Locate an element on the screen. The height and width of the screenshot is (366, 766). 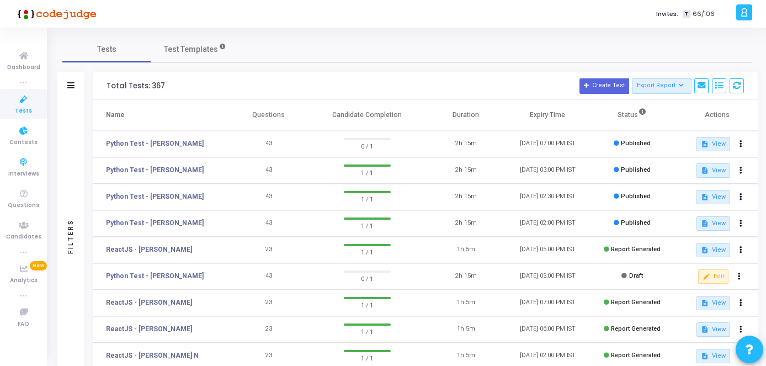
img: logo is located at coordinates (55, 14).